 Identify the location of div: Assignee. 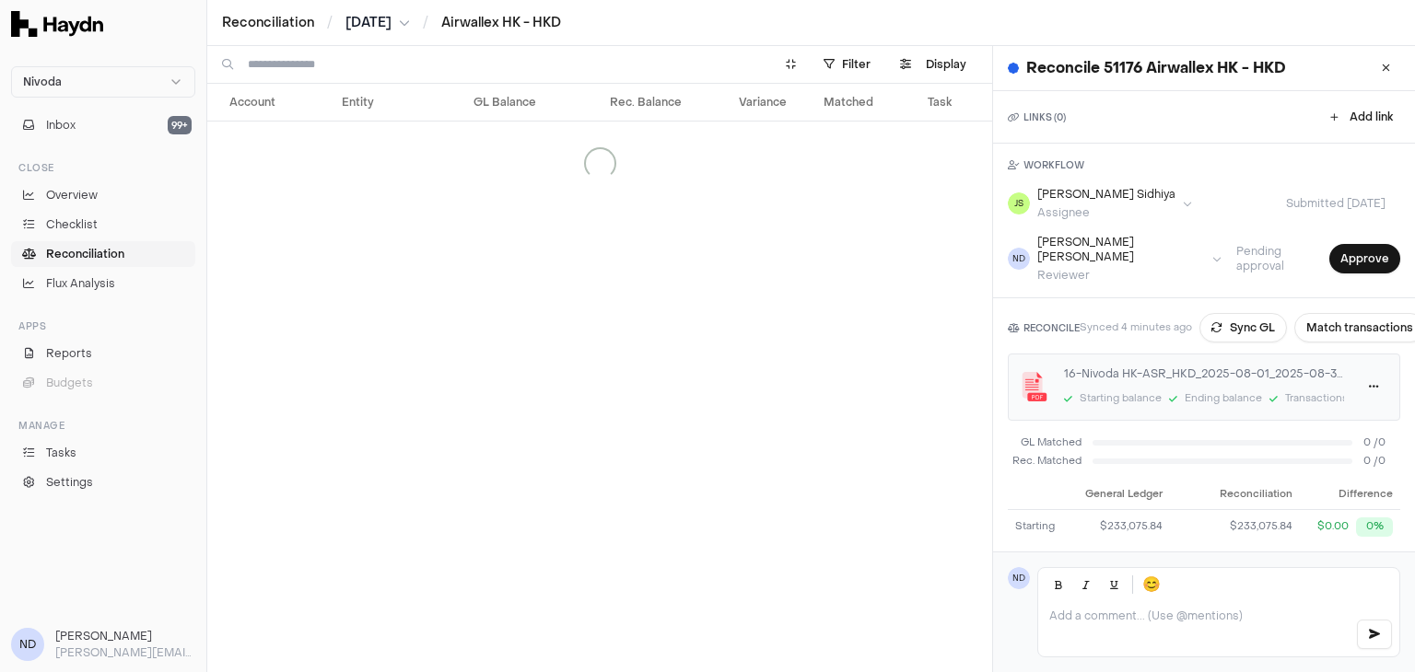
(1106, 213).